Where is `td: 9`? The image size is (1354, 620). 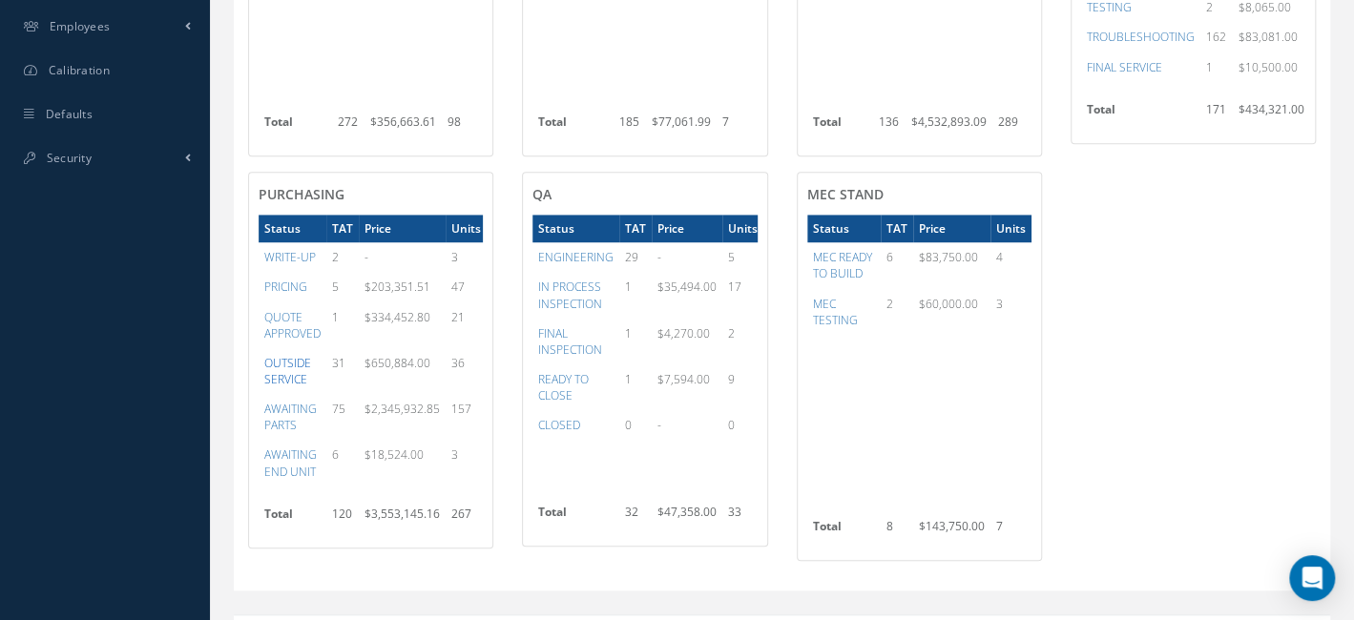
td: 9 is located at coordinates (742, 387).